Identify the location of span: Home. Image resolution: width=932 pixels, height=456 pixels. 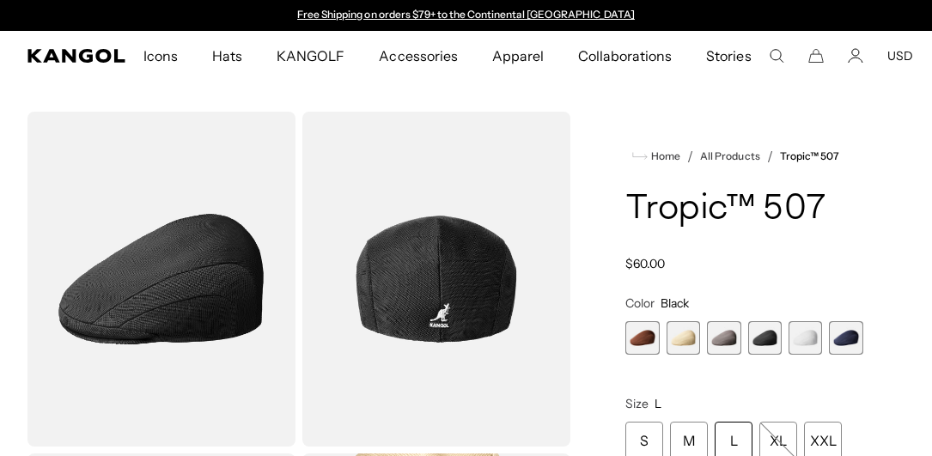
(664, 156).